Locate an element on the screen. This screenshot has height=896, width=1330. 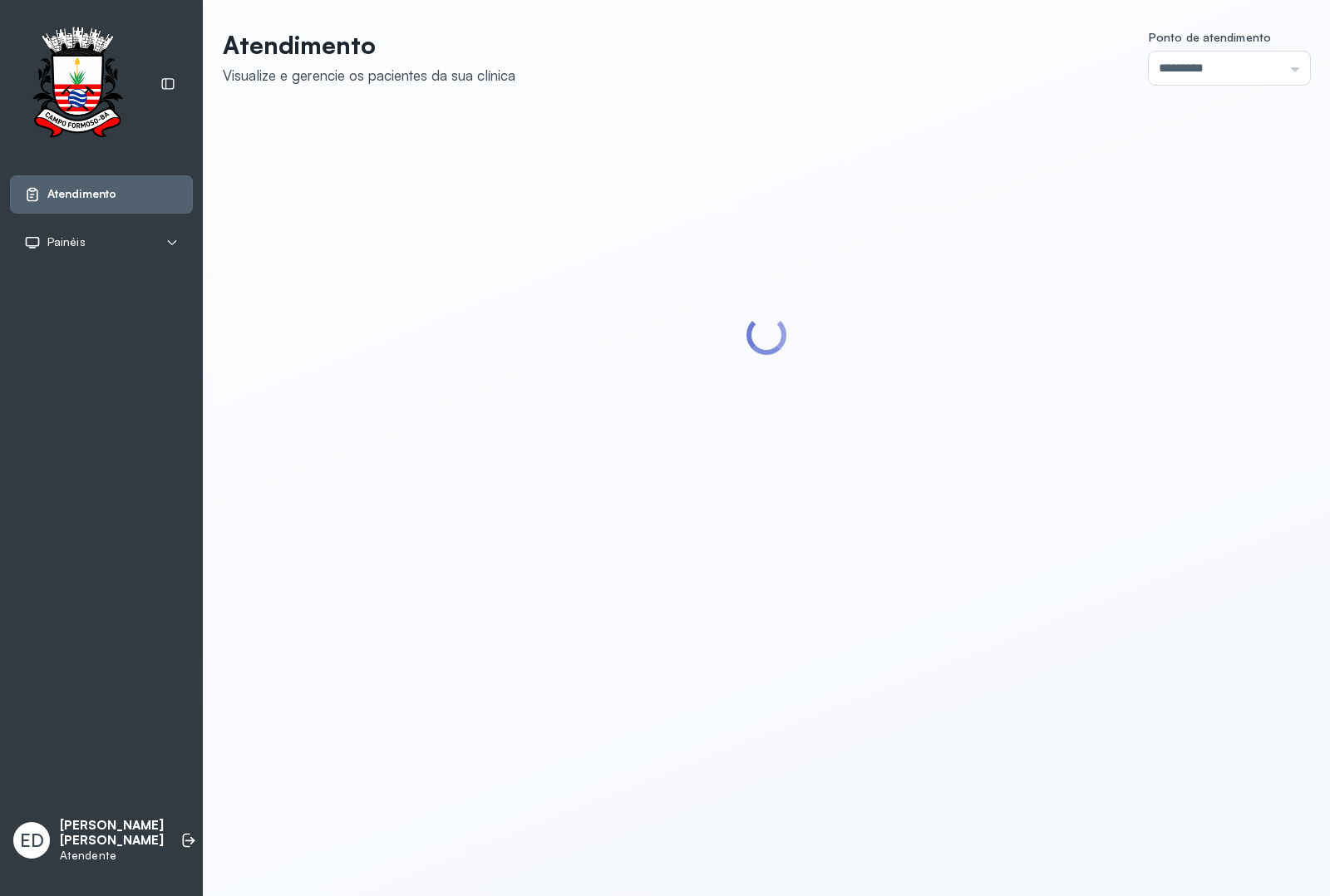
a: Atendimento is located at coordinates (102, 195).